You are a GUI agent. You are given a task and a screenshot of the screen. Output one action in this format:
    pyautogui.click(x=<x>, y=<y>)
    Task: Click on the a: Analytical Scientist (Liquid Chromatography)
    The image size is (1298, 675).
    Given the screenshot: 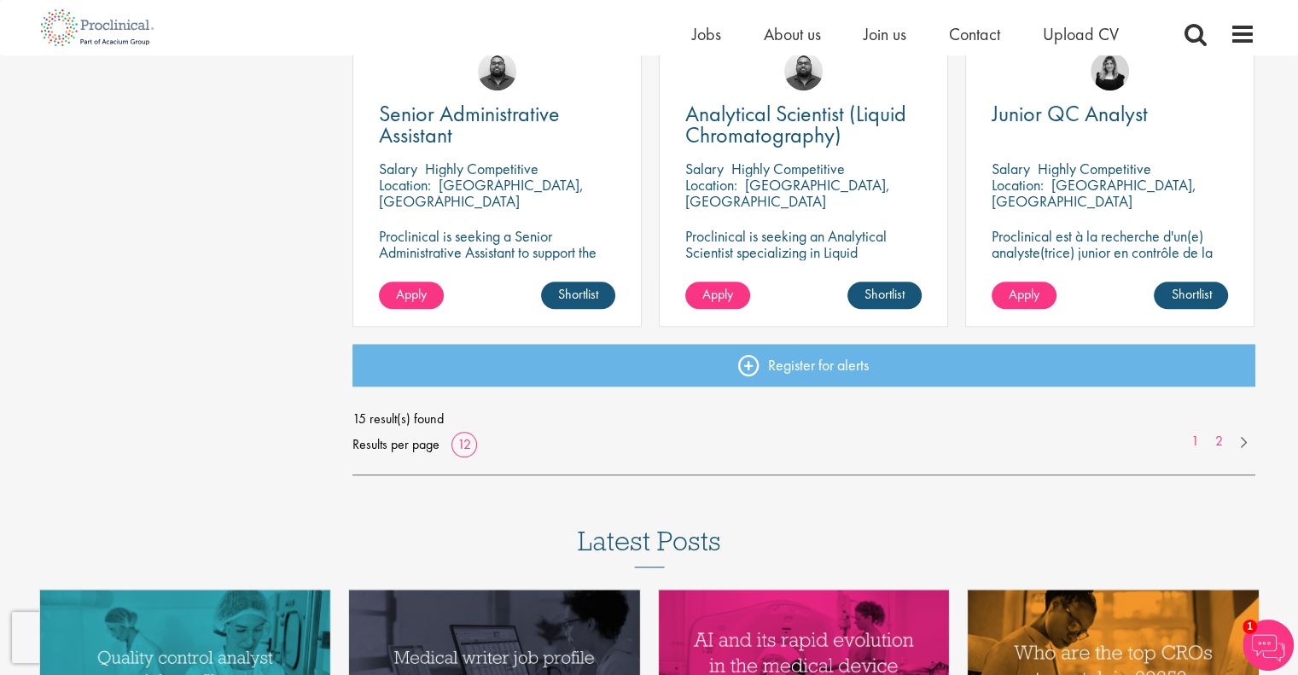 What is the action you would take?
    pyautogui.click(x=803, y=125)
    